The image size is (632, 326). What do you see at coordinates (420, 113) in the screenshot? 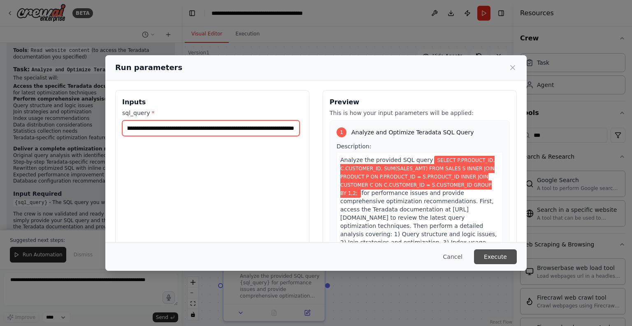
I see `p: This is how your input parameters will be applied:` at bounding box center [420, 113].